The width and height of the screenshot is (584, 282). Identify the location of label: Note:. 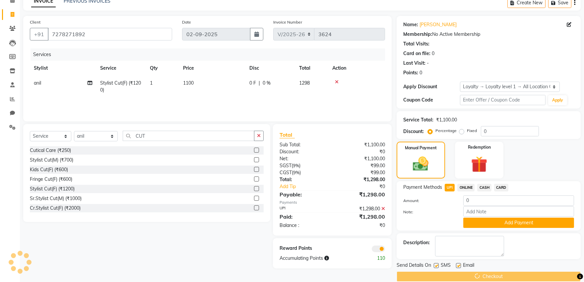
(428, 212).